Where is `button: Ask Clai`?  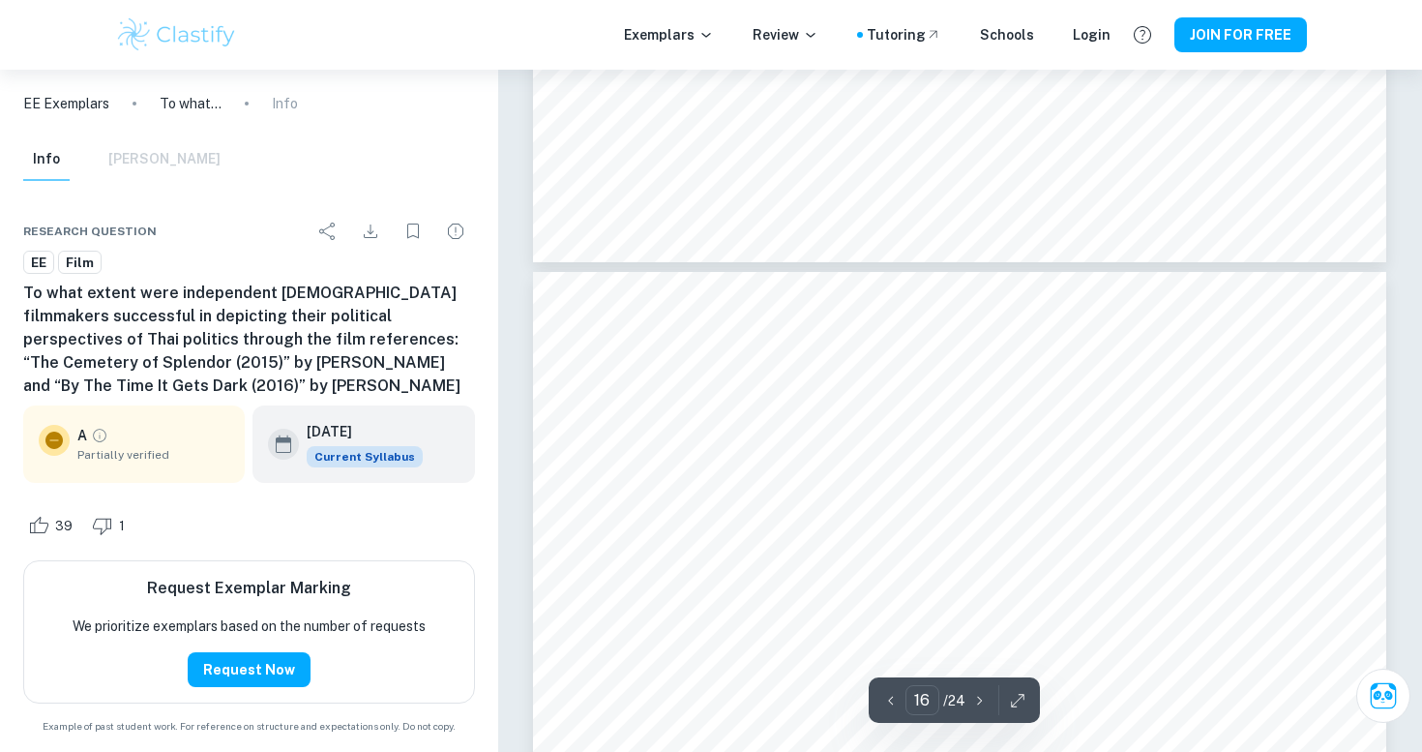 button: Ask Clai is located at coordinates (1384, 696).